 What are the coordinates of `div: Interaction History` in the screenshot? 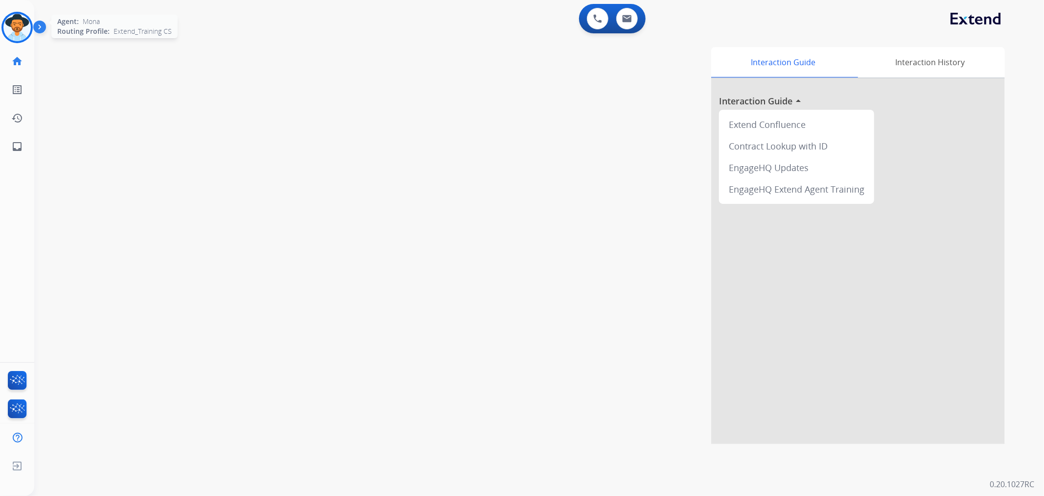 It's located at (930, 62).